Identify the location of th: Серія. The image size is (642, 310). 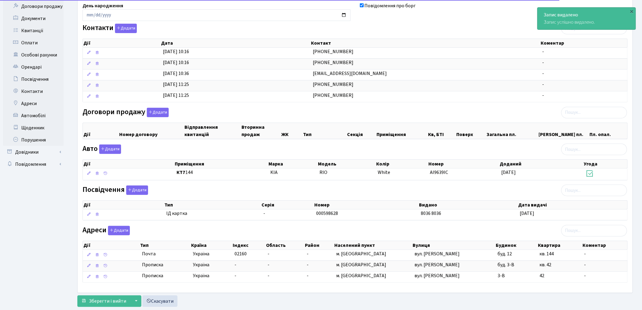
(287, 205).